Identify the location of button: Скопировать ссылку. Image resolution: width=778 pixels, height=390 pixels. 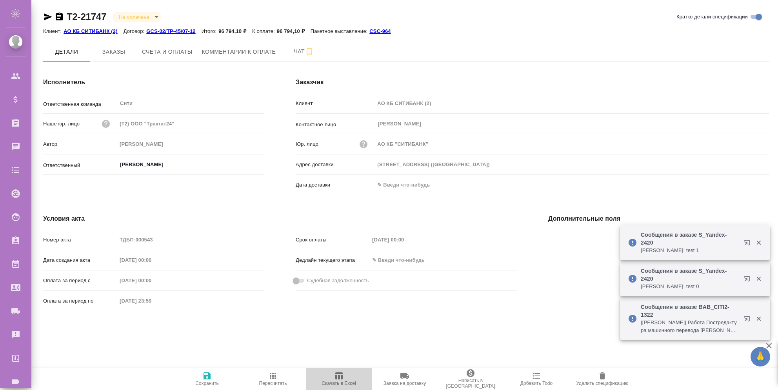
(59, 17).